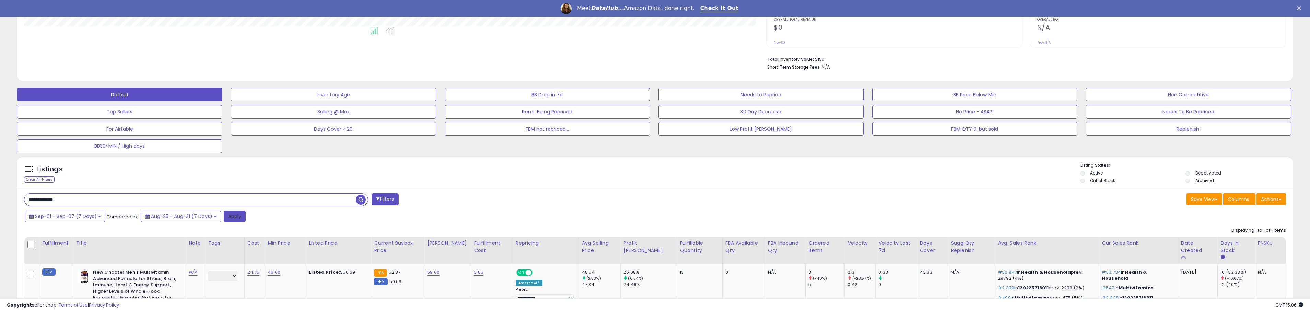 This screenshot has width=1310, height=312. Describe the element at coordinates (537, 273) in the screenshot. I see `span: OFF` at that location.